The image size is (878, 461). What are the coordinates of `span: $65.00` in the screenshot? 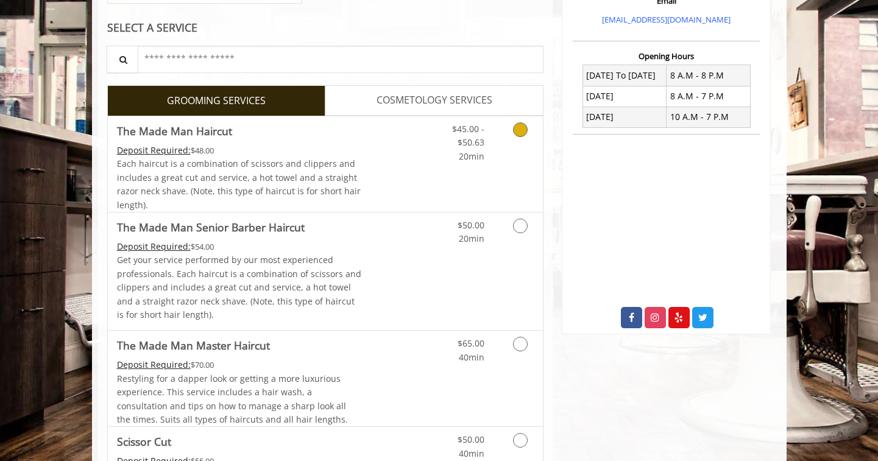 It's located at (471, 343).